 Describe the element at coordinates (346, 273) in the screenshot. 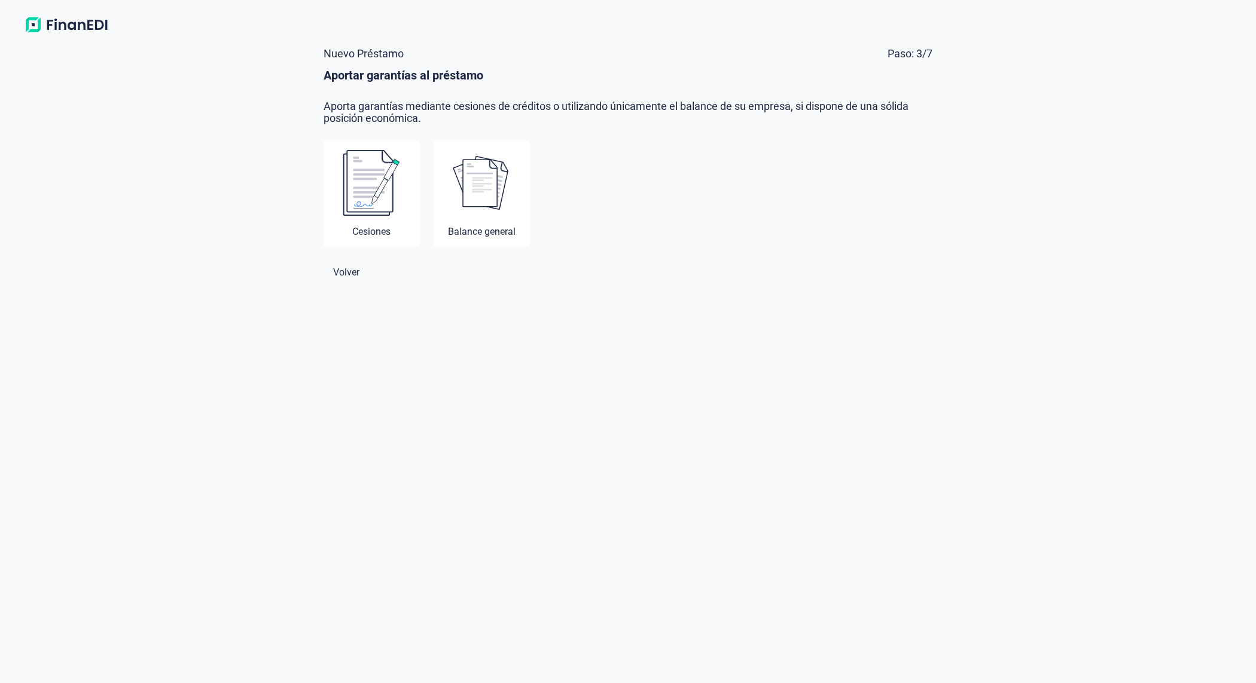

I see `span: Volver` at that location.